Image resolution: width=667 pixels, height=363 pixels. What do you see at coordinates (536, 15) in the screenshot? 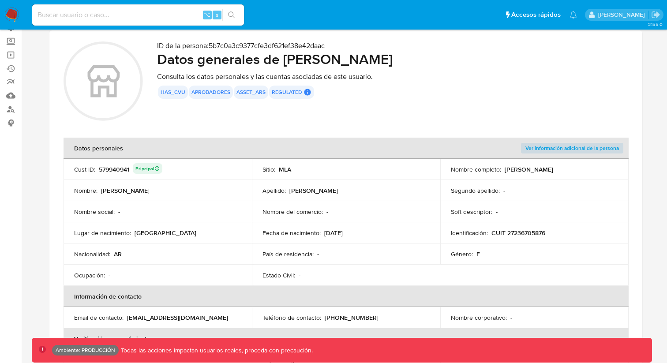
I see `span: Accesos rápidos` at bounding box center [536, 15].